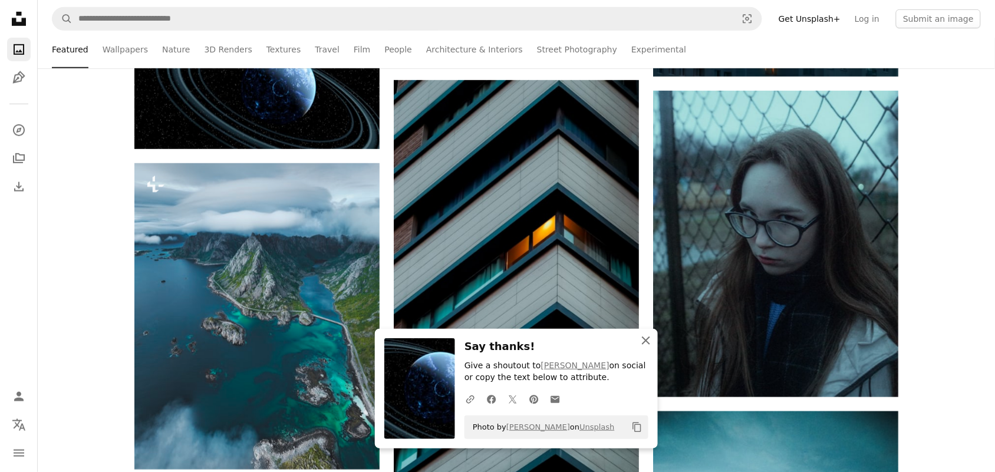 The height and width of the screenshot is (472, 995). Describe the element at coordinates (556, 347) in the screenshot. I see `h3: Say thanks!` at that location.